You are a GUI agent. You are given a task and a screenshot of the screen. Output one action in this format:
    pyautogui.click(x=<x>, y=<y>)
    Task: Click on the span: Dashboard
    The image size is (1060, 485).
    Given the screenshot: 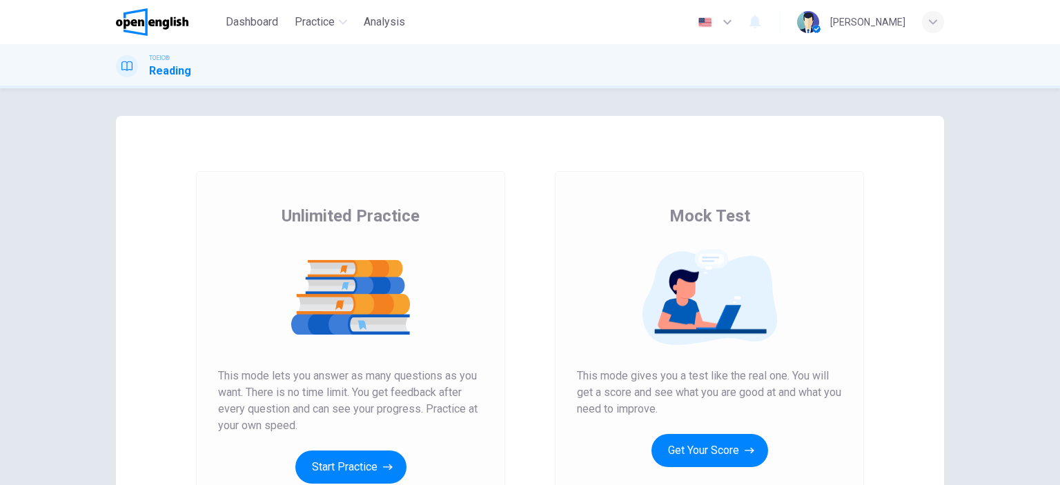 What is the action you would take?
    pyautogui.click(x=252, y=22)
    